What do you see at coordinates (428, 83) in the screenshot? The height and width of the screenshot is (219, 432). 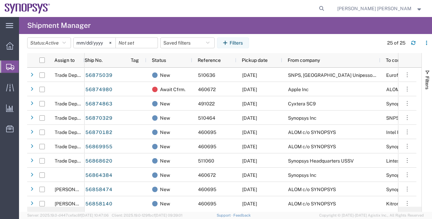 I see `span: Filters` at bounding box center [428, 83].